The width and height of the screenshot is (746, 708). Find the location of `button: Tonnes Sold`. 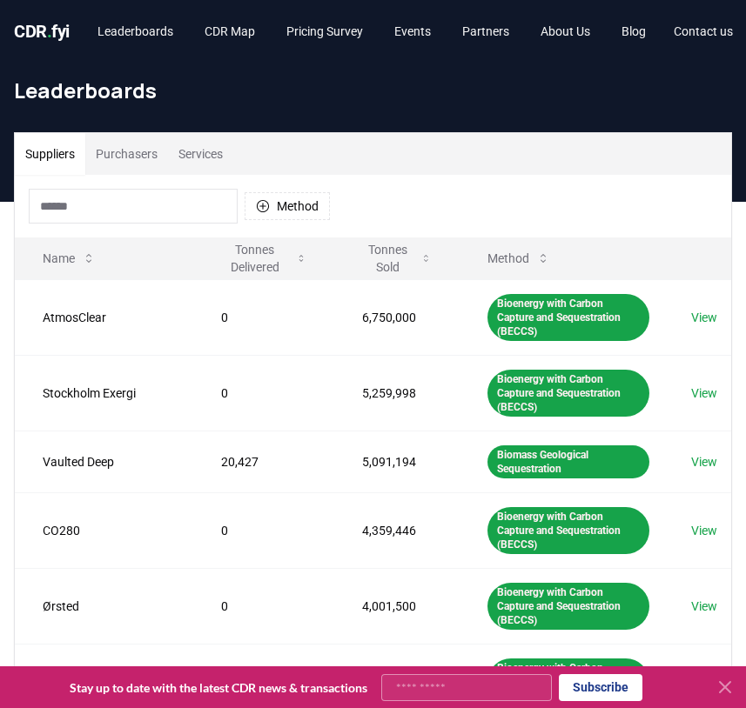

button: Tonnes Sold is located at coordinates (397, 258).